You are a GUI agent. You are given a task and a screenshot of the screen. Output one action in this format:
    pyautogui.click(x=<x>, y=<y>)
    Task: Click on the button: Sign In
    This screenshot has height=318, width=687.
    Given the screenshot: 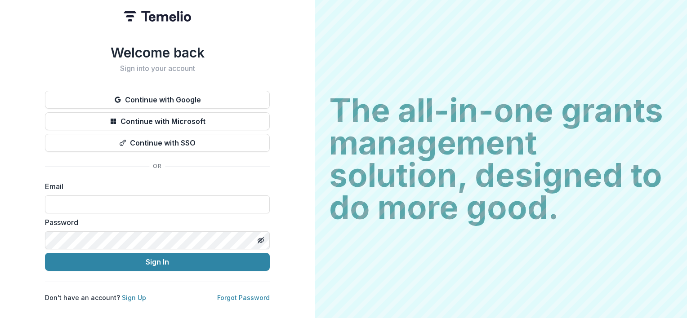 What is the action you would take?
    pyautogui.click(x=157, y=262)
    